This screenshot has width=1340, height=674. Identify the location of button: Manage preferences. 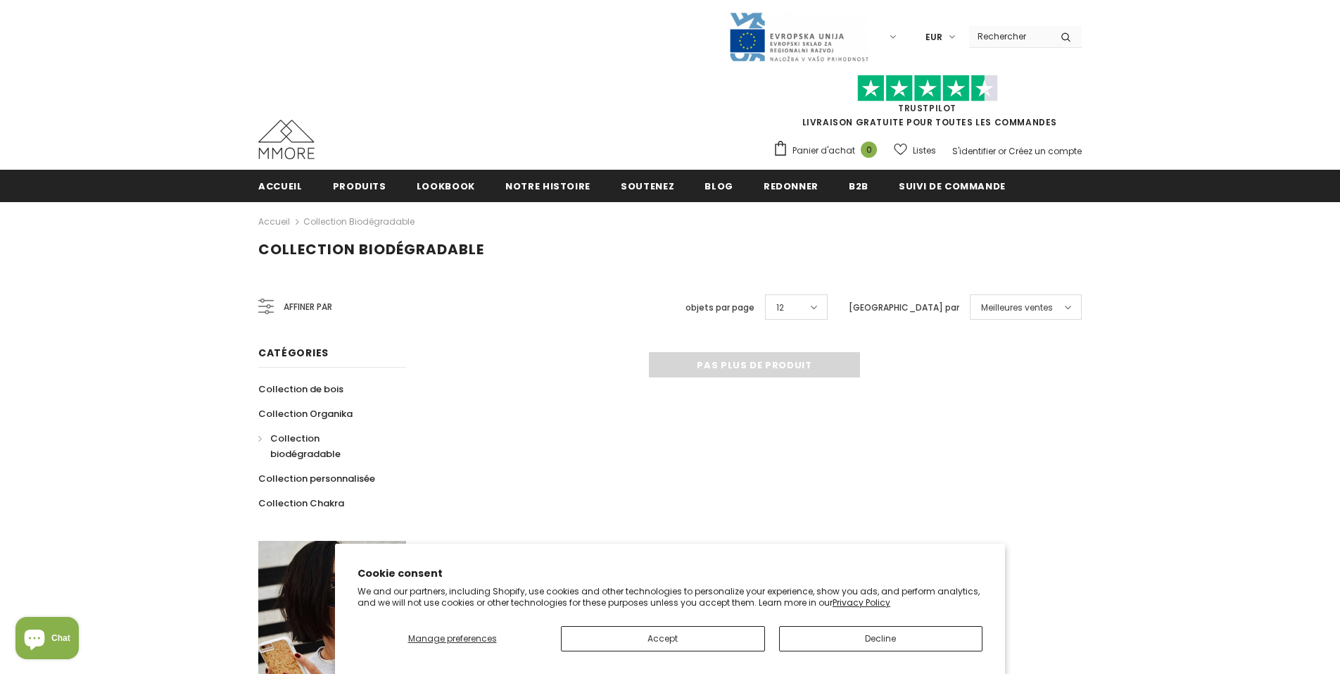
(452, 638).